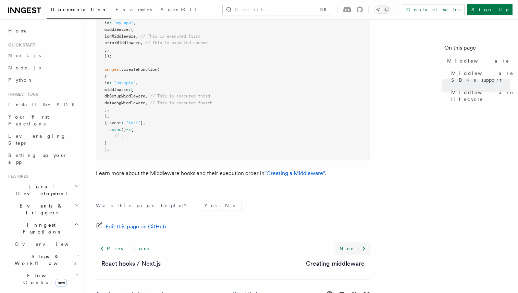 The image size is (518, 293). Describe the element at coordinates (43, 120) in the screenshot. I see `a: Your first Functions` at that location.